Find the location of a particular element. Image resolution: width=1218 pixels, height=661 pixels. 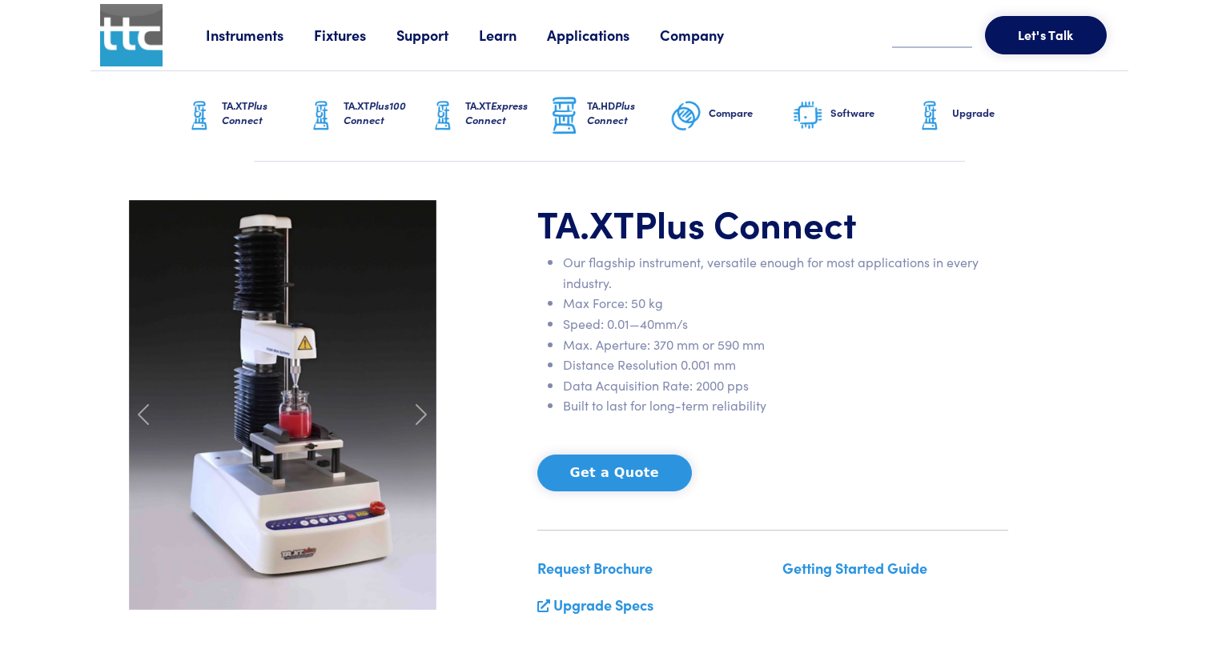

a: Getting Started Guide is located at coordinates (854, 568).